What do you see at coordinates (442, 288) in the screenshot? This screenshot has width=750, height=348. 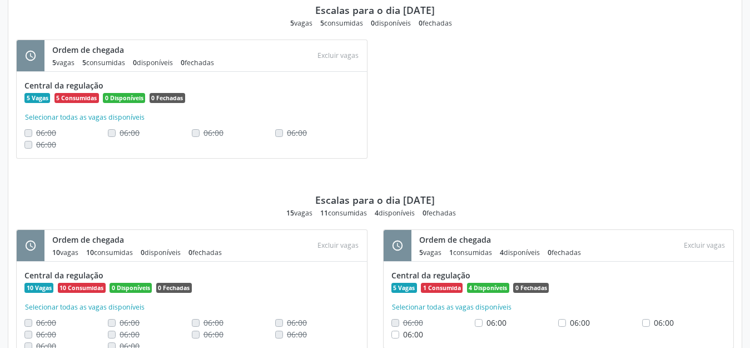 I see `span: 1 Consumida` at bounding box center [442, 288].